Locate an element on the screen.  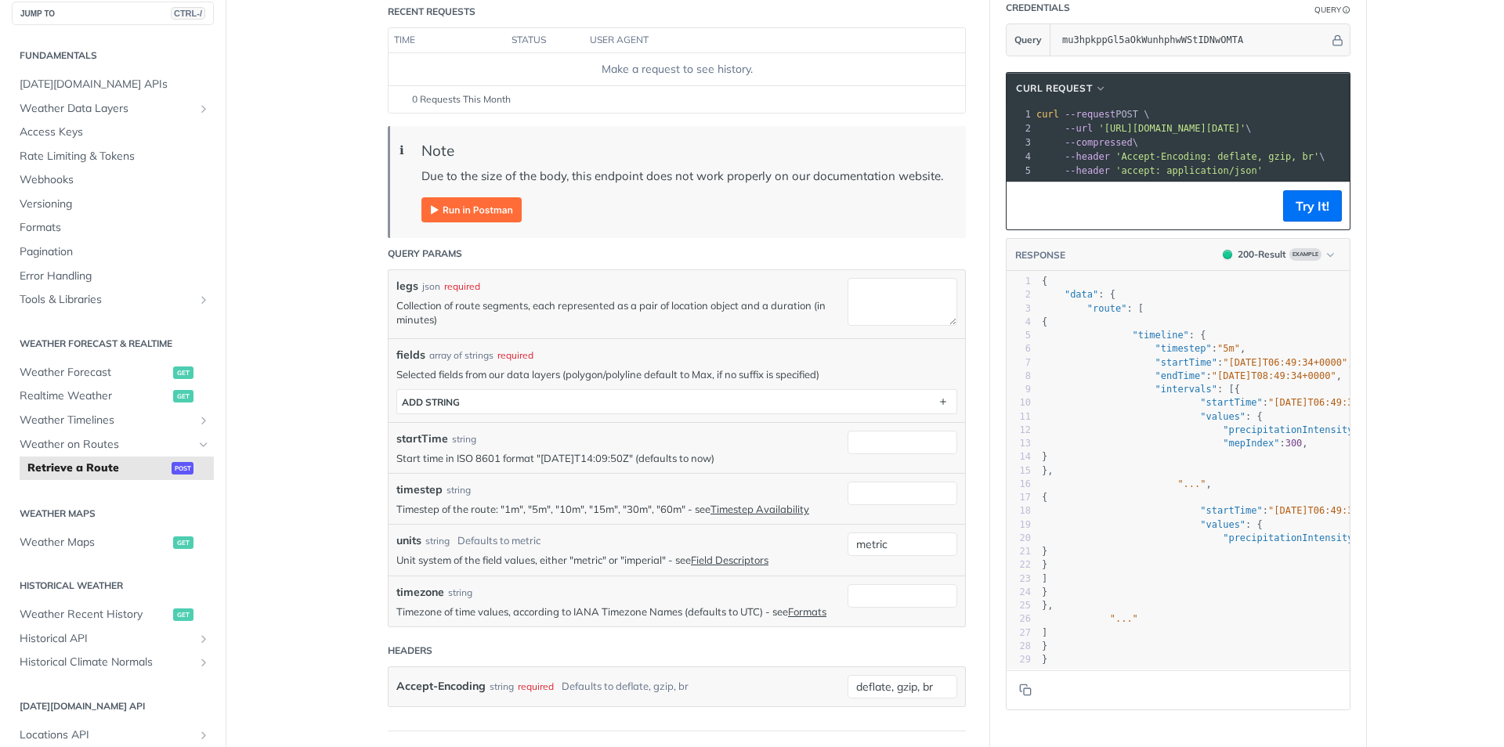
span: Weather on Routes is located at coordinates (107, 445).